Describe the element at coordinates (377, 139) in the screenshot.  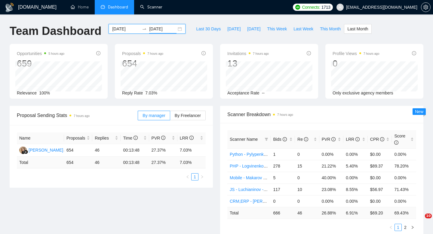
I see `span: CPR` at that location.